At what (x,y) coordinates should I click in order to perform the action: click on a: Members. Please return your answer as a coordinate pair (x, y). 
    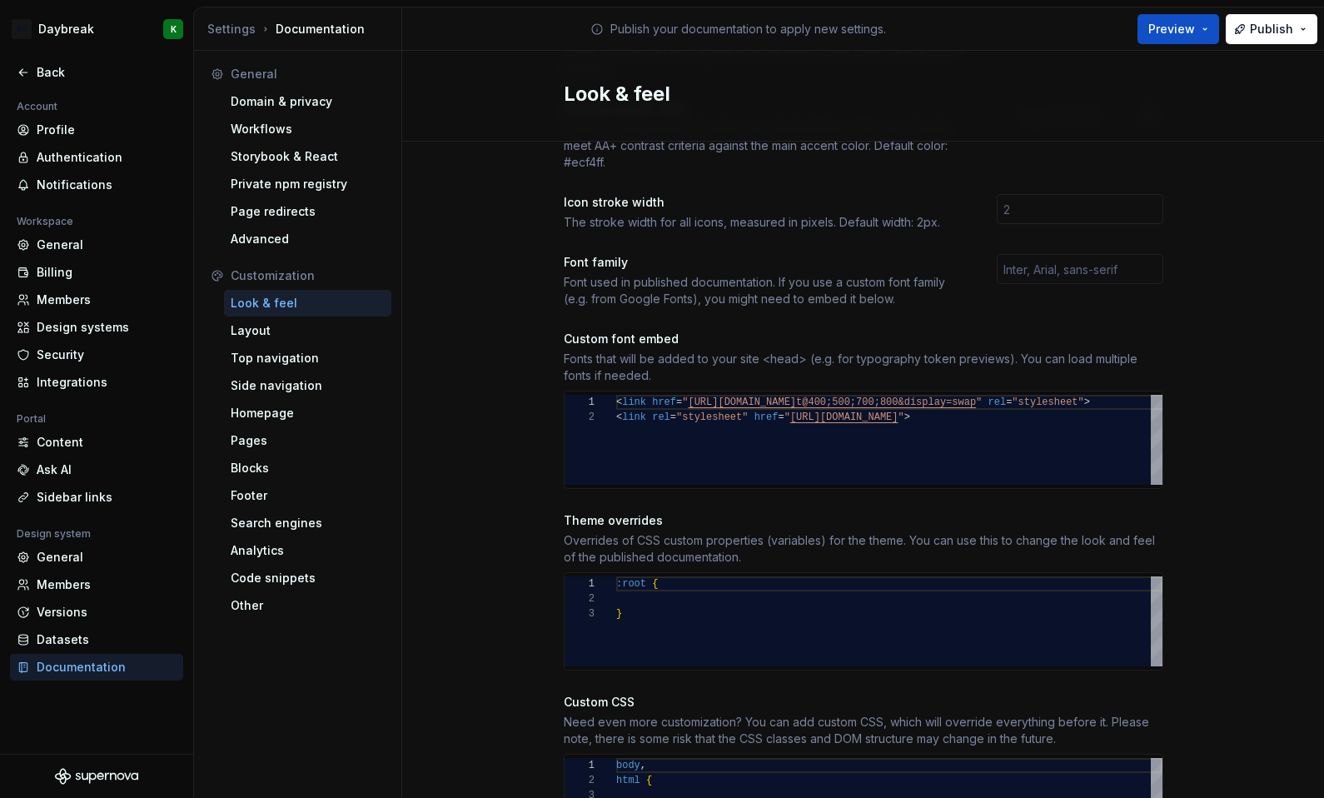
    Looking at the image, I should click on (97, 300).